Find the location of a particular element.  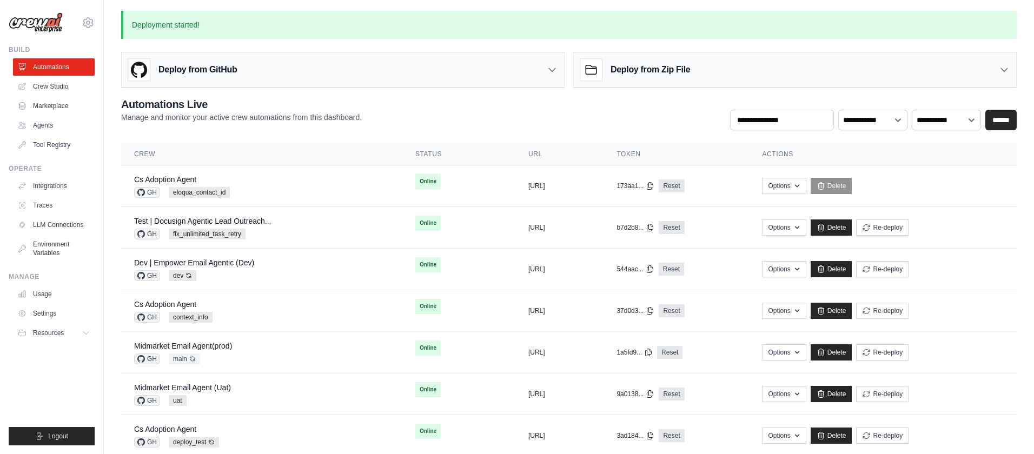

th: Status is located at coordinates (459, 154).